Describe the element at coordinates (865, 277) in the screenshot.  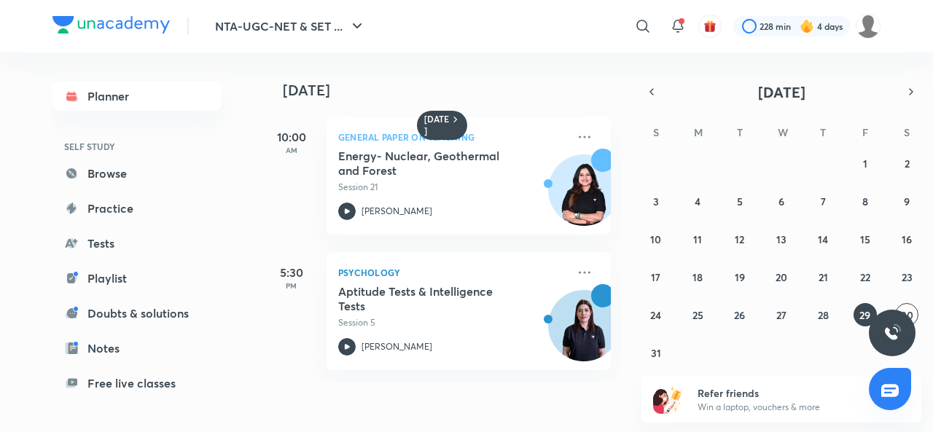
I see `abbr: August 22, 2025` at that location.